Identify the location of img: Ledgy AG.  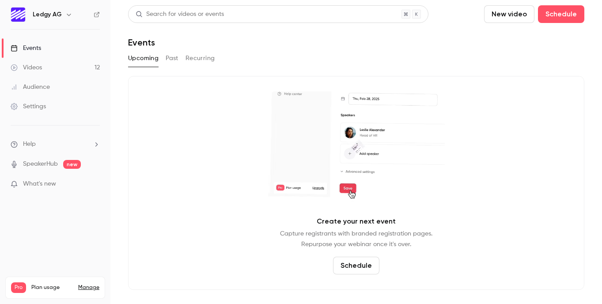
(18, 15).